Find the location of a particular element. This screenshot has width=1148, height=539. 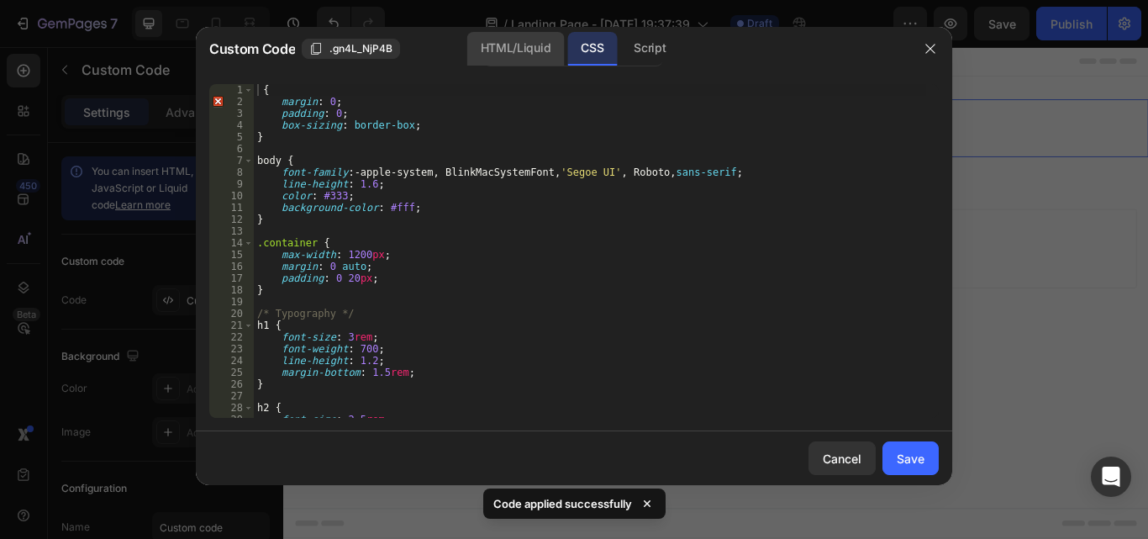

div: 22 is located at coordinates (231, 337).